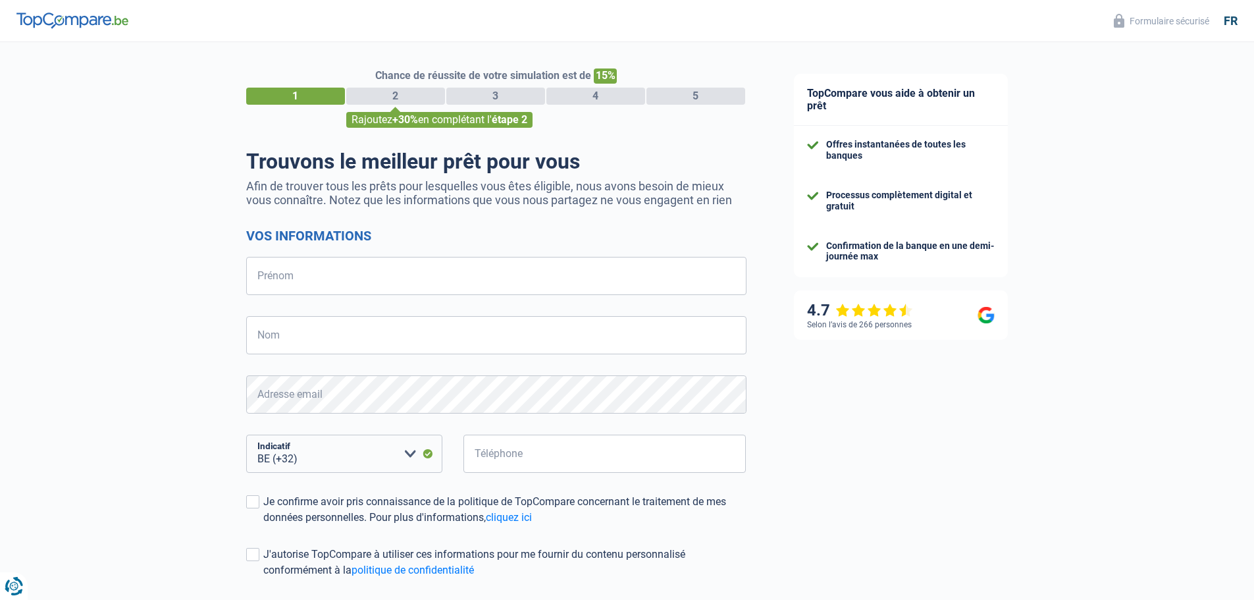  Describe the element at coordinates (509, 517) in the screenshot. I see `a: cliquez ici` at that location.